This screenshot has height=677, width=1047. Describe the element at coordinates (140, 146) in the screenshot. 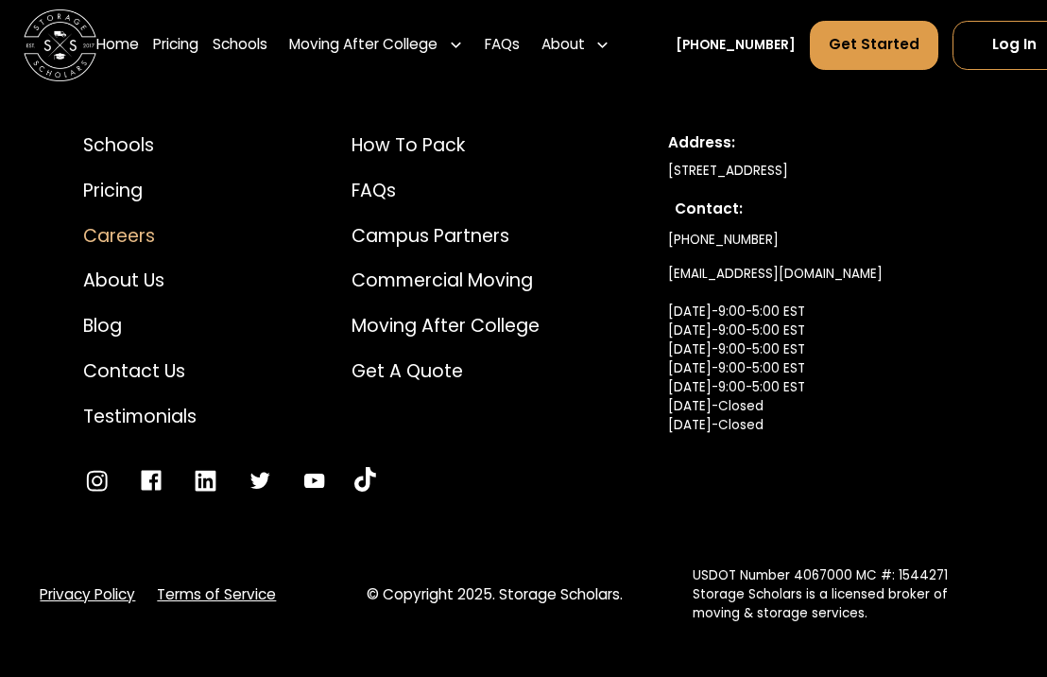

I see `div: Schools` at that location.